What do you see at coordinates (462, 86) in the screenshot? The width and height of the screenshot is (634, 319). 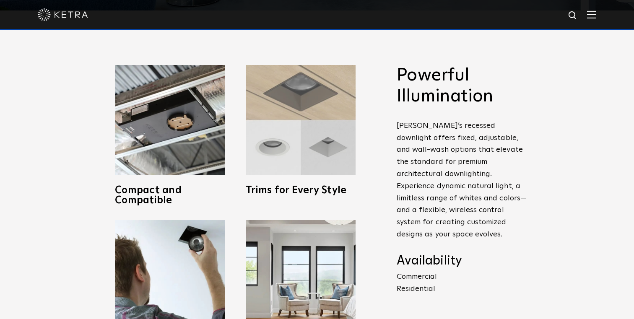 I see `h2: Powerful Illumination` at bounding box center [462, 86].